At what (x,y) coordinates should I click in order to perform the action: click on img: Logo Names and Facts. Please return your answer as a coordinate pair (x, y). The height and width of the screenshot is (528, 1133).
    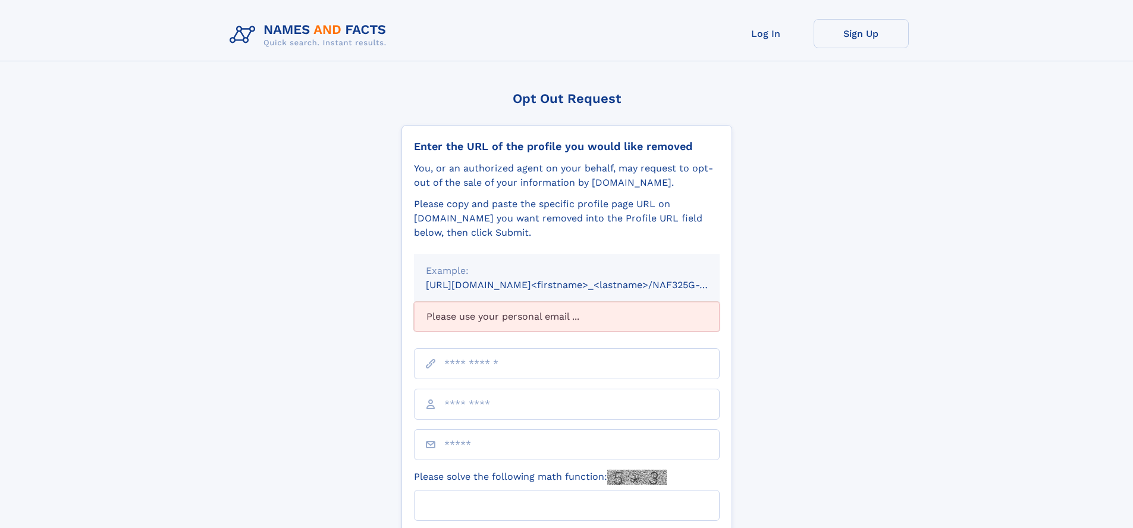
    Looking at the image, I should click on (310, 35).